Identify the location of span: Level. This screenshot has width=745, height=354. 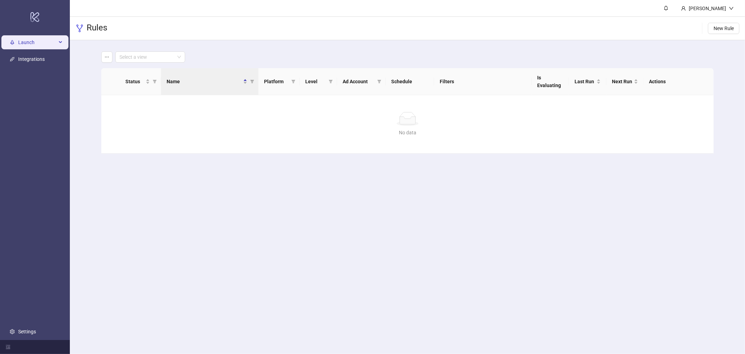
(315, 81).